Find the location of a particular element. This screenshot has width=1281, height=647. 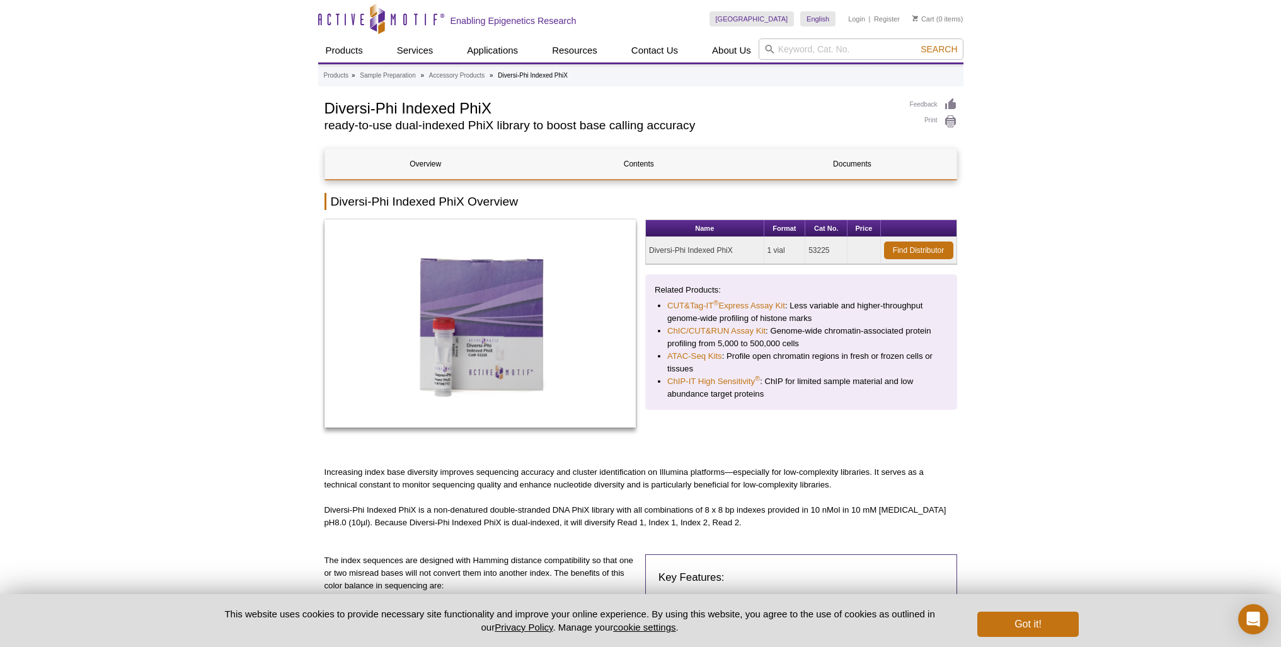

th: Cat No. is located at coordinates (826, 228).